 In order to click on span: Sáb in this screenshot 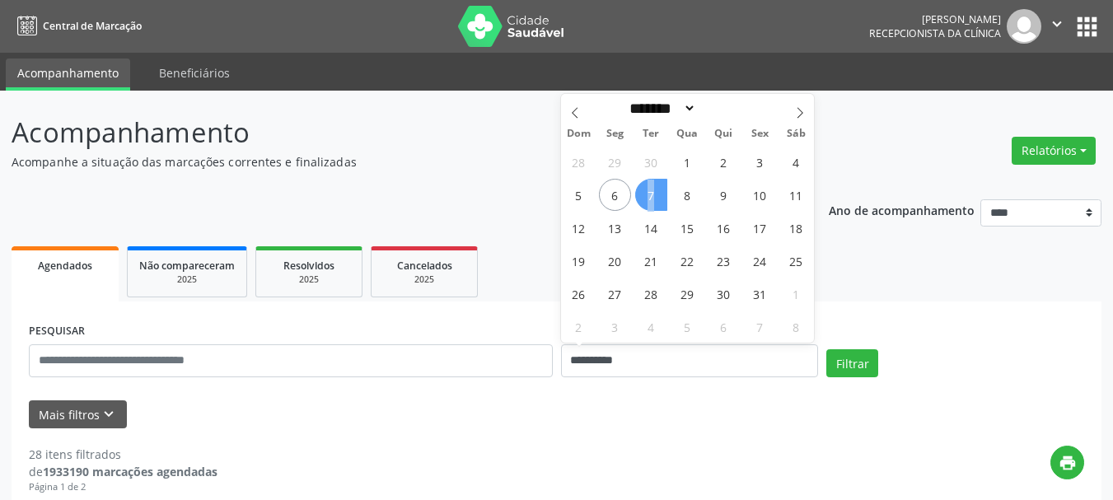, I will do `click(796, 133)`.